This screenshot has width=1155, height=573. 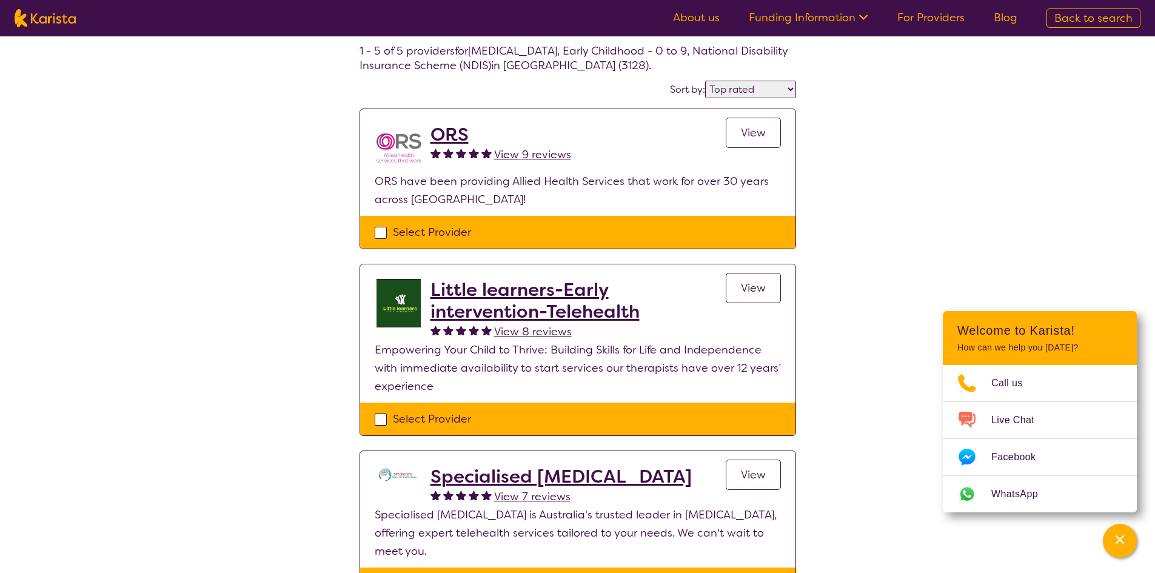 I want to click on h2: ORS, so click(x=501, y=135).